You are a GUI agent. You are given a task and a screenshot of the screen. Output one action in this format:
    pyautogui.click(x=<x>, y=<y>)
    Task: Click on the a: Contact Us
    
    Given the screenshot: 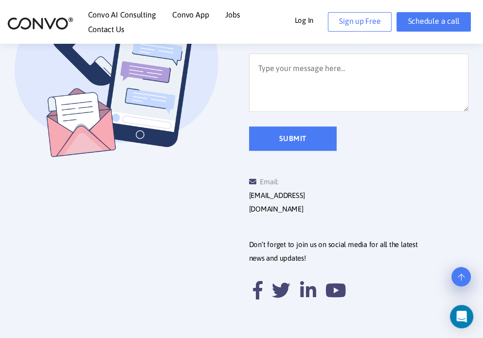 What is the action you would take?
    pyautogui.click(x=106, y=29)
    